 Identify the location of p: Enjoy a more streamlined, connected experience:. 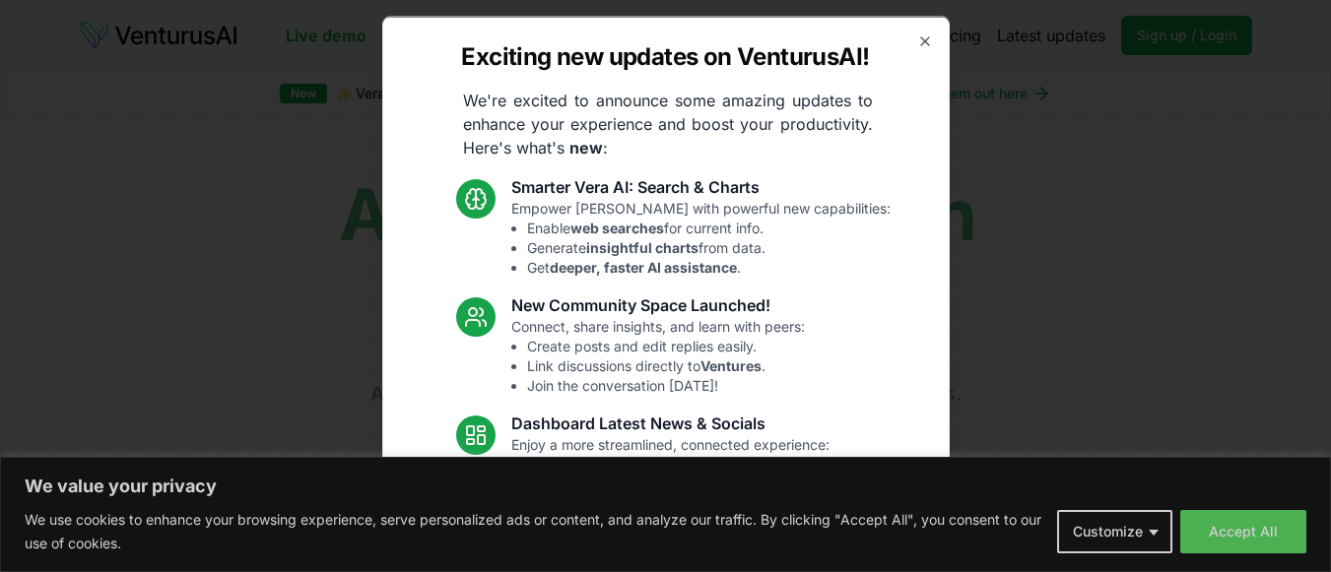
(670, 474).